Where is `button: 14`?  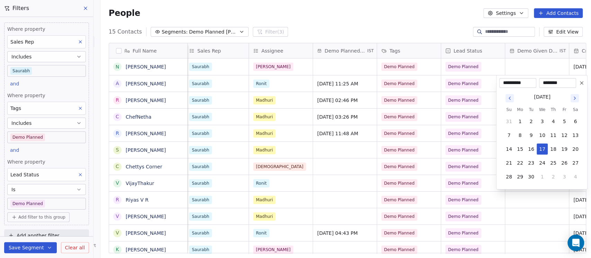 button: 14 is located at coordinates (509, 149).